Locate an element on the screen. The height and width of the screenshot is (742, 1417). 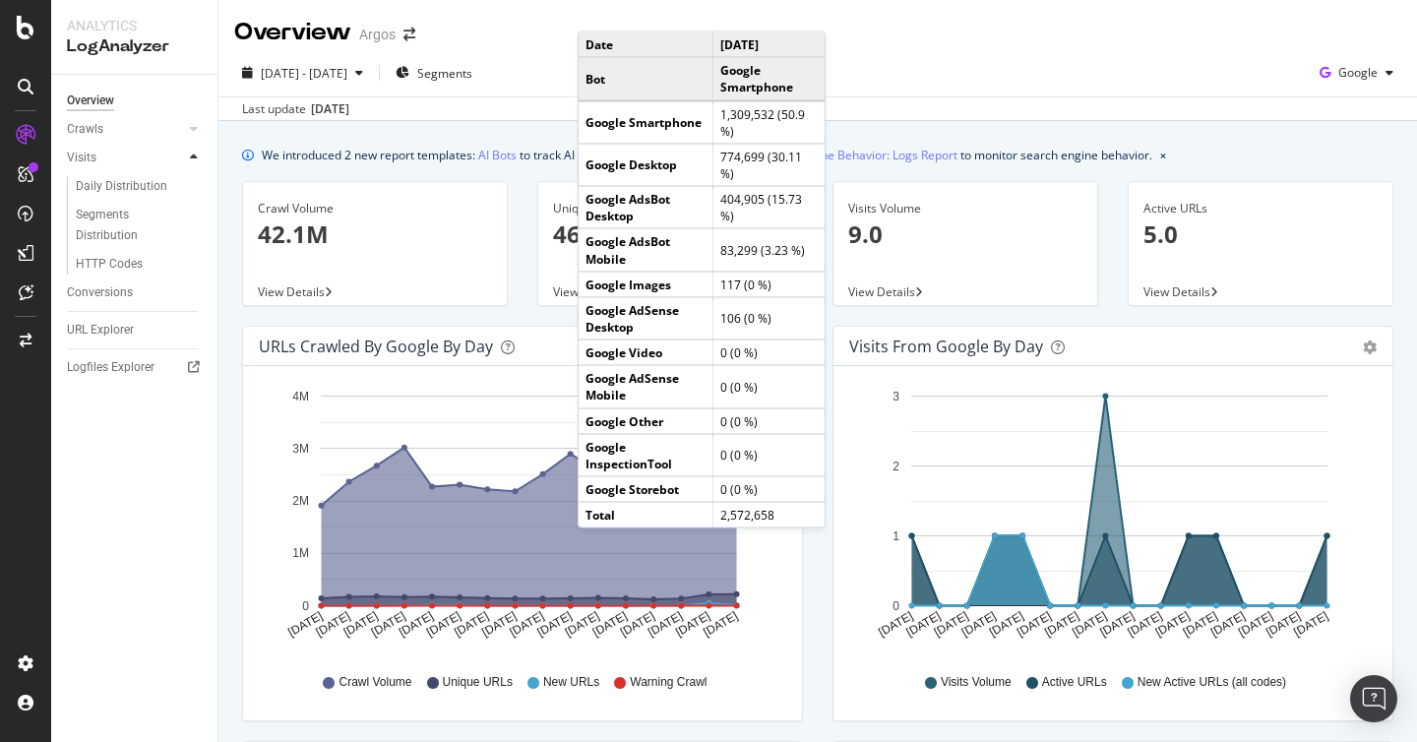
div: info banner is located at coordinates (818, 154).